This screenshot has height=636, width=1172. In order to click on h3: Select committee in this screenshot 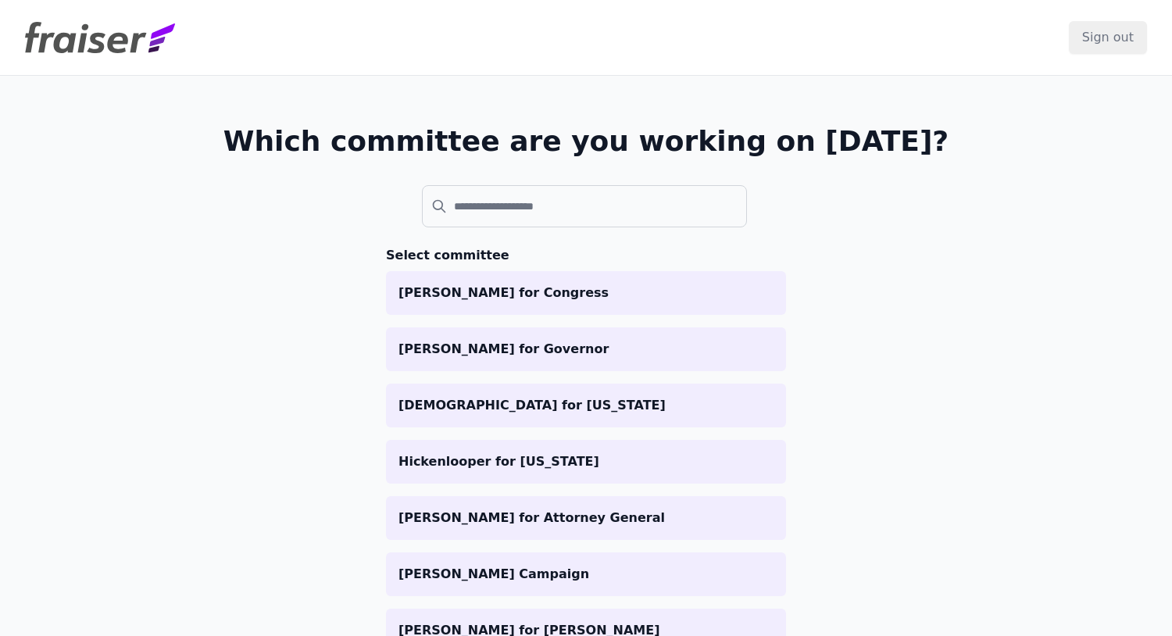, I will do `click(586, 256)`.